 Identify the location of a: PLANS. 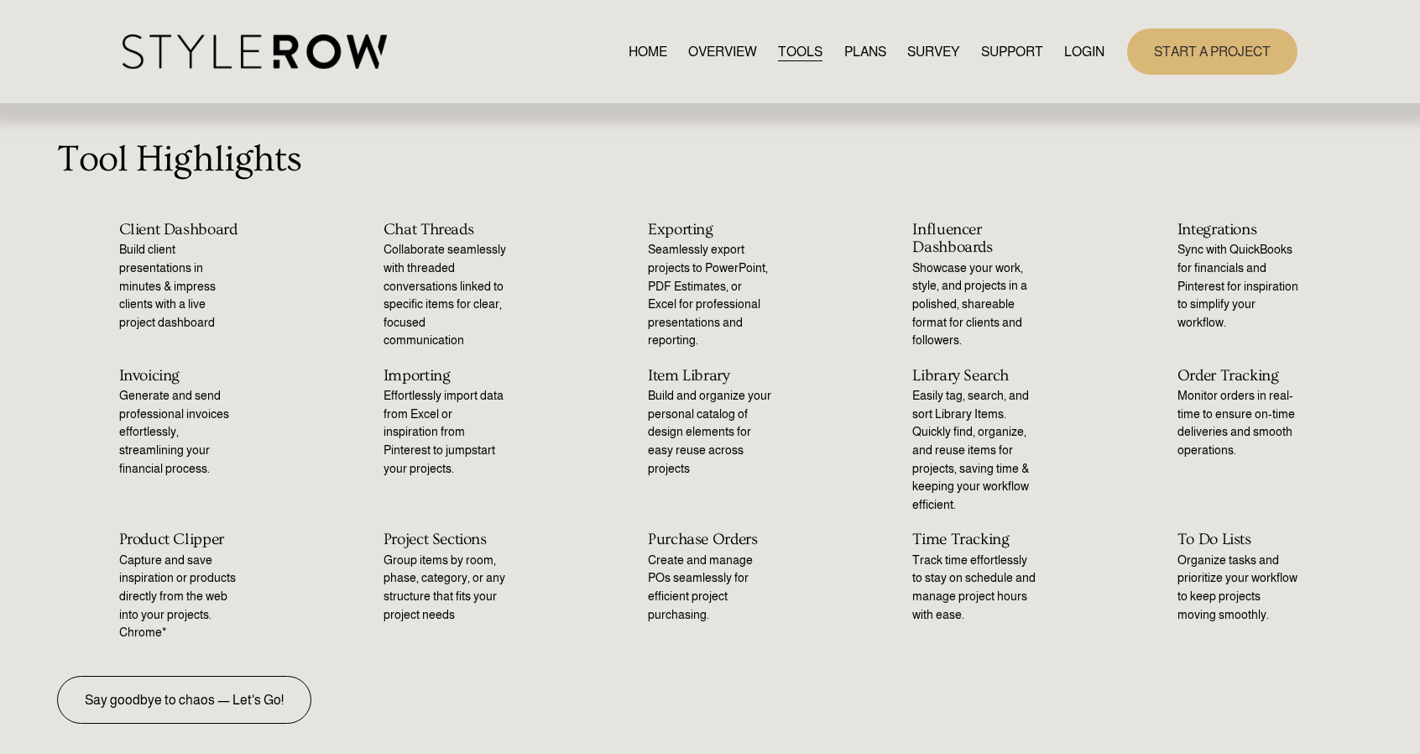
(865, 51).